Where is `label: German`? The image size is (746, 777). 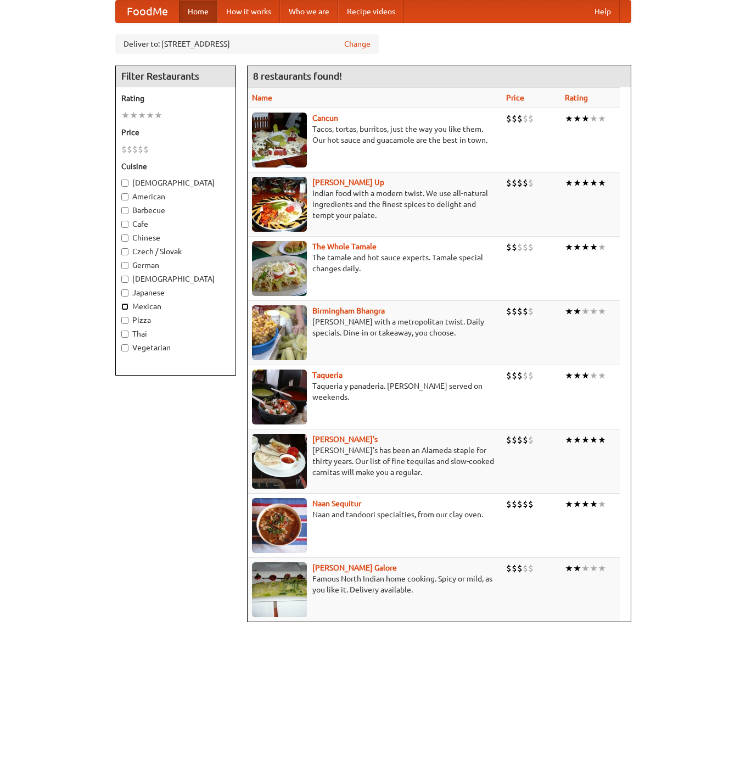 label: German is located at coordinates (176, 265).